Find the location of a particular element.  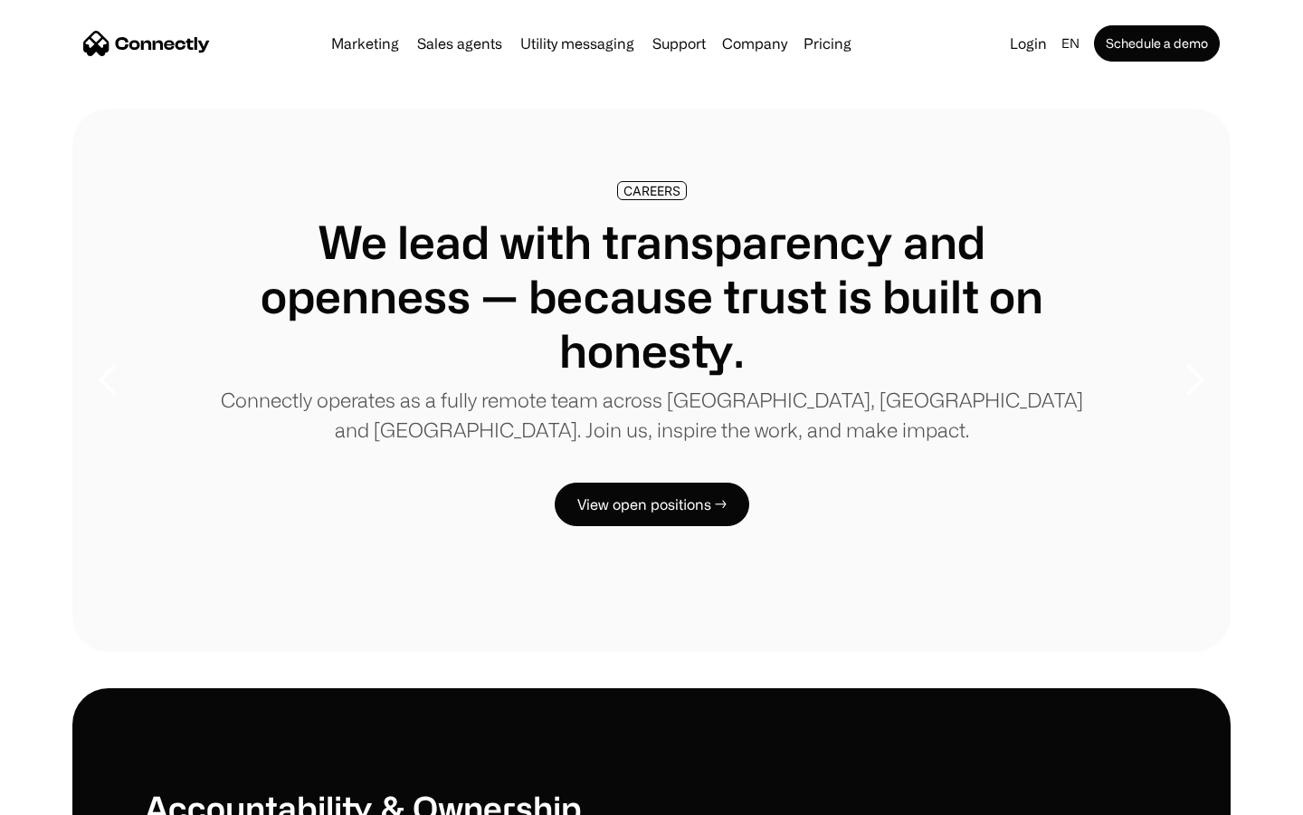

a: Utility messaging is located at coordinates (577, 43).